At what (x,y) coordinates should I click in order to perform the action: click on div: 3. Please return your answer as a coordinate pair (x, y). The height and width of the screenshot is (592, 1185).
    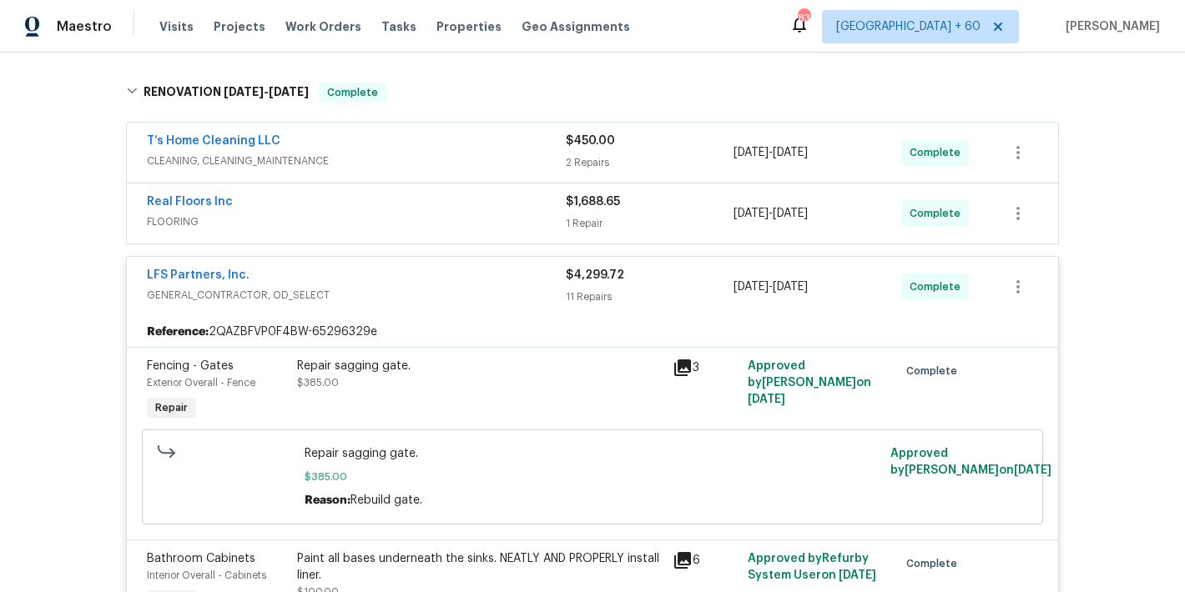
    Looking at the image, I should click on (705, 368).